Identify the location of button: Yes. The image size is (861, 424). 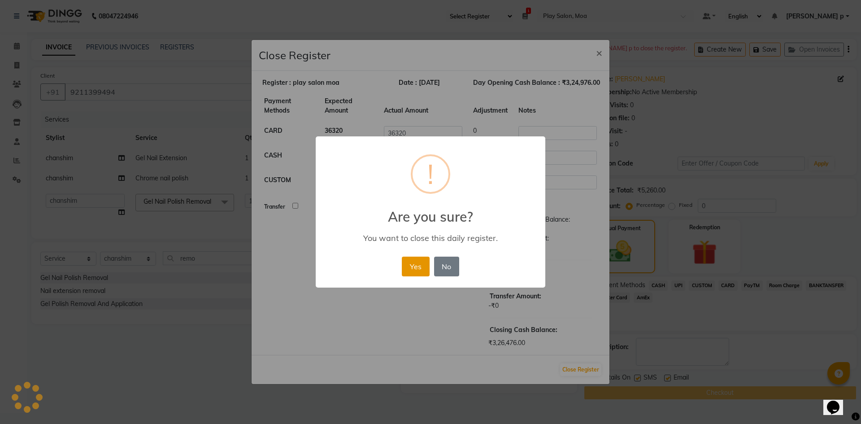
(415, 266).